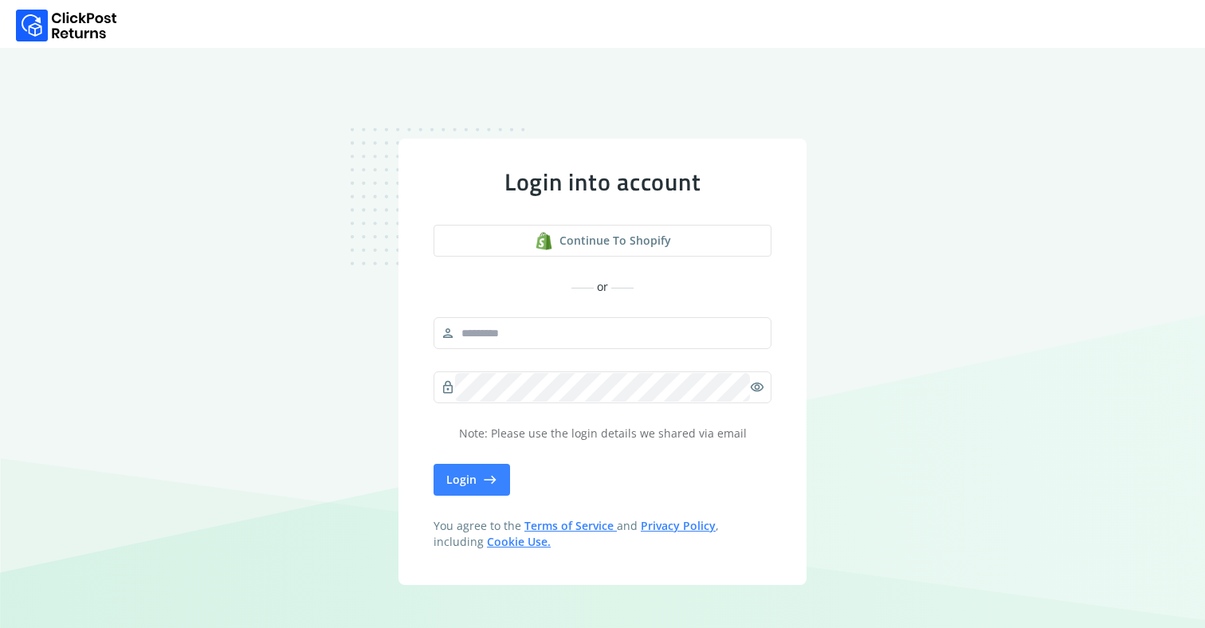  What do you see at coordinates (544, 241) in the screenshot?
I see `img: shopify logo` at bounding box center [544, 241].